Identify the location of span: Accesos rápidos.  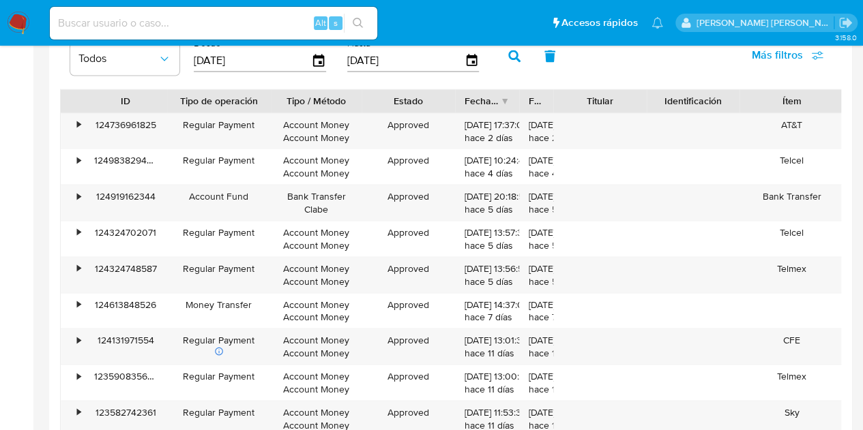
(600, 23).